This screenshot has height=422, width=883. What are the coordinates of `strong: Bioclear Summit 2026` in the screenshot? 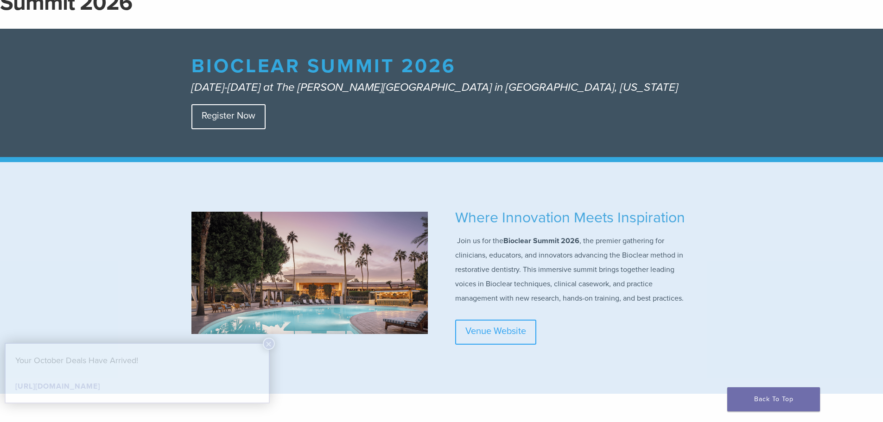 It's located at (542, 241).